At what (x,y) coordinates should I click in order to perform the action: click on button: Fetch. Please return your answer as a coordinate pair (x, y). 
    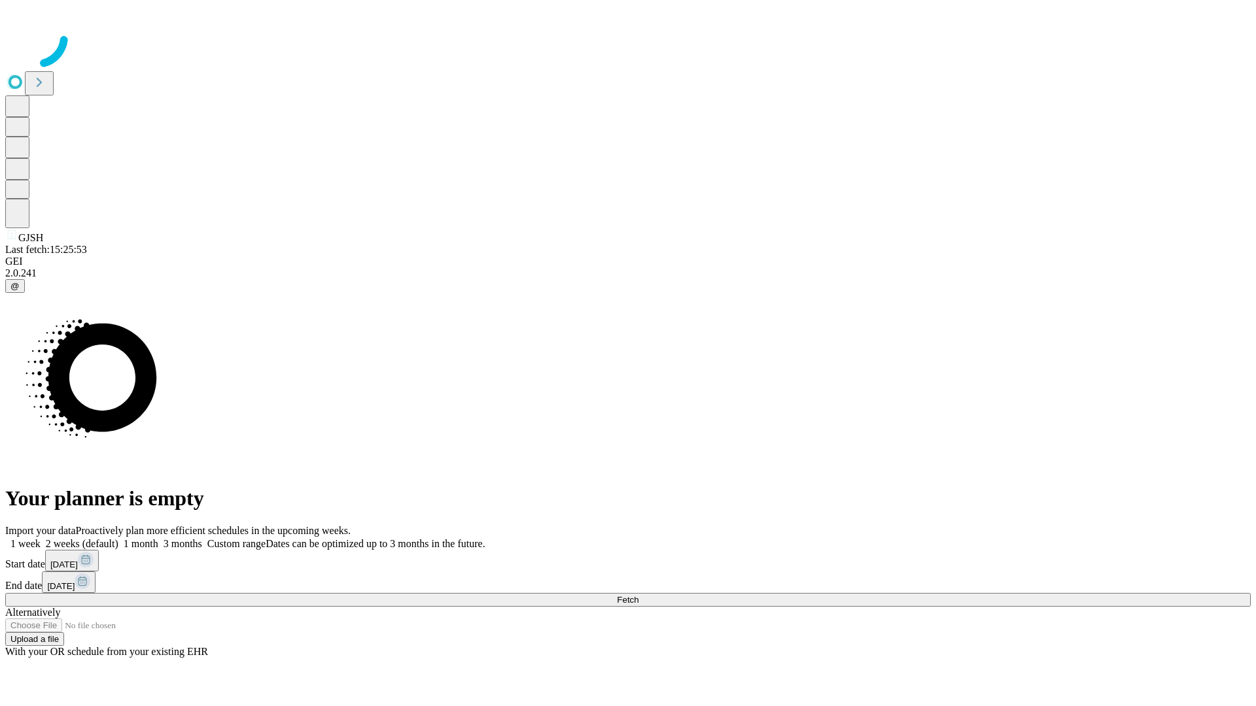
    Looking at the image, I should click on (628, 600).